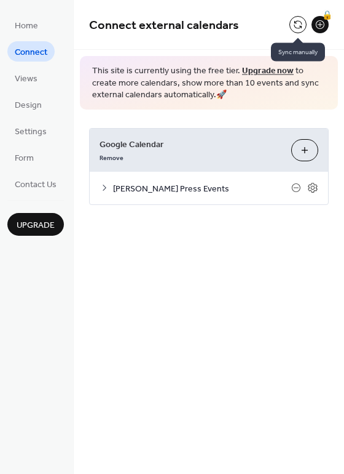 The height and width of the screenshot is (474, 344). Describe the element at coordinates (36, 183) in the screenshot. I see `a: Contact Us` at that location.